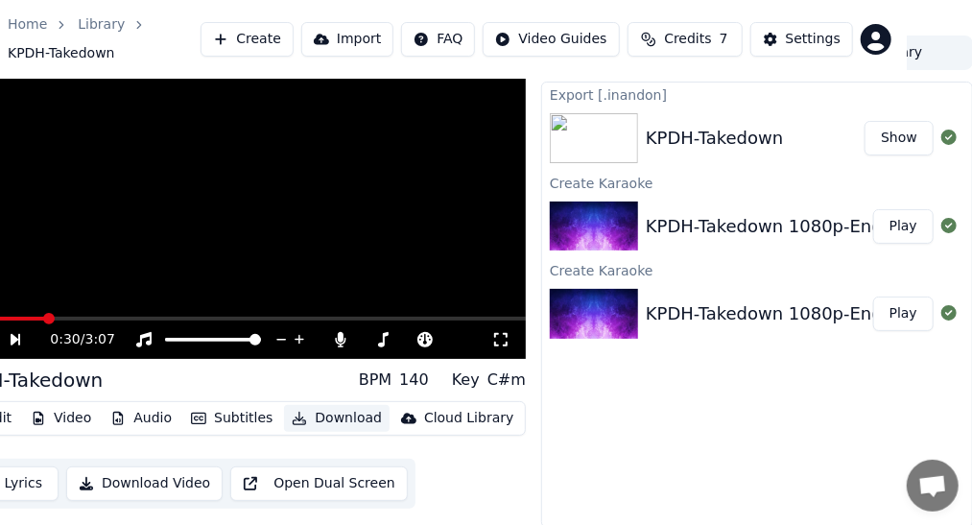 This screenshot has height=525, width=972. Describe the element at coordinates (60, 418) in the screenshot. I see `button: Video` at that location.